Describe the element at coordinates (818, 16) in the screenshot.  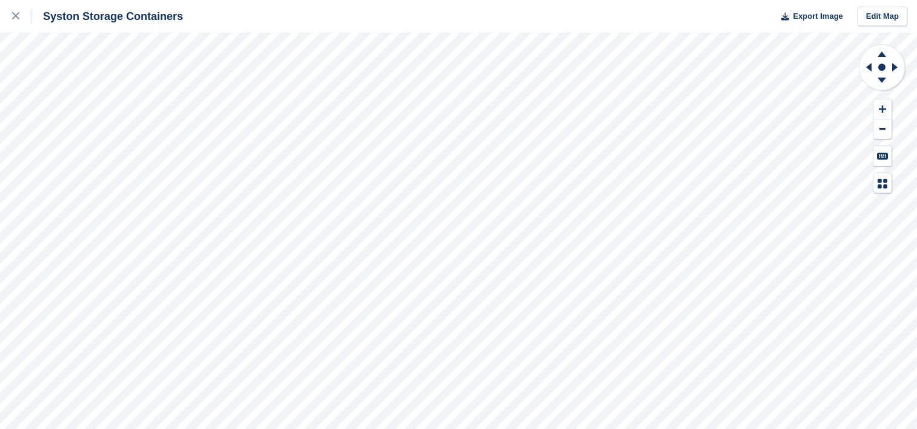
I see `span: Export Image` at that location.